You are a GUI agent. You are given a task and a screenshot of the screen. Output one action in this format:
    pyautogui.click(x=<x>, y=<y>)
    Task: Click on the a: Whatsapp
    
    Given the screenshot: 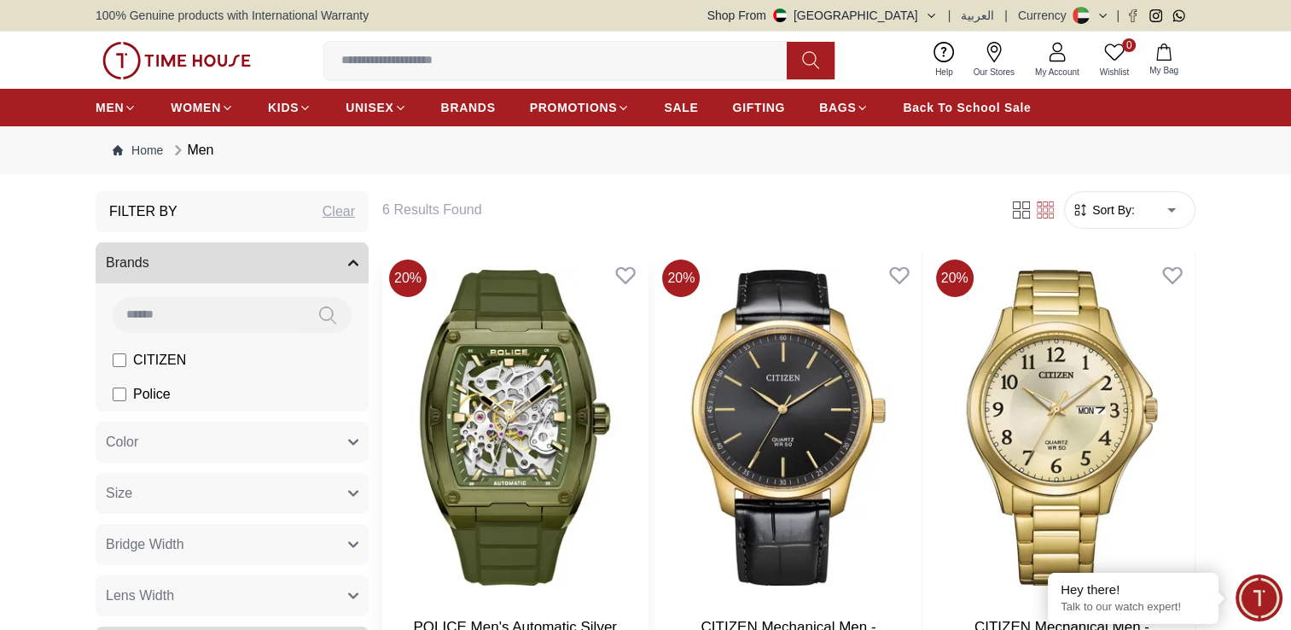 What is the action you would take?
    pyautogui.click(x=1178, y=15)
    